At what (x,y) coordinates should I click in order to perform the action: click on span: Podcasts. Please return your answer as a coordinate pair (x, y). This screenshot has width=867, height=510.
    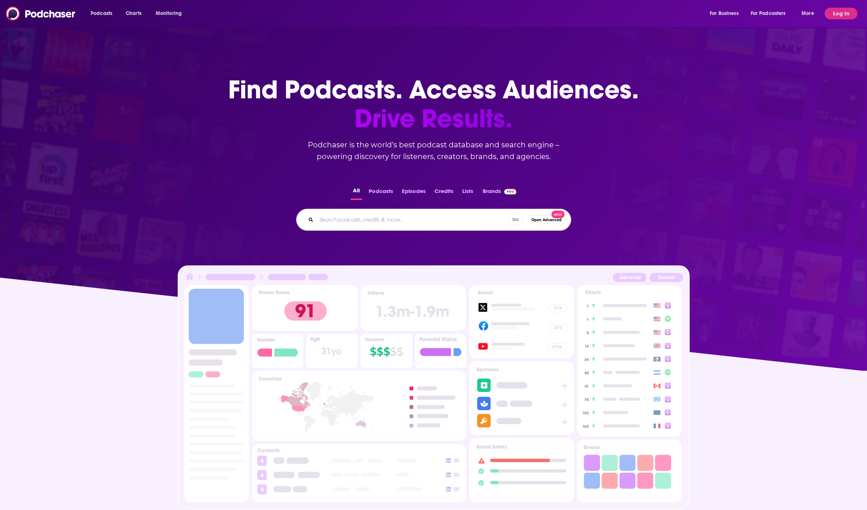
    Looking at the image, I should click on (101, 14).